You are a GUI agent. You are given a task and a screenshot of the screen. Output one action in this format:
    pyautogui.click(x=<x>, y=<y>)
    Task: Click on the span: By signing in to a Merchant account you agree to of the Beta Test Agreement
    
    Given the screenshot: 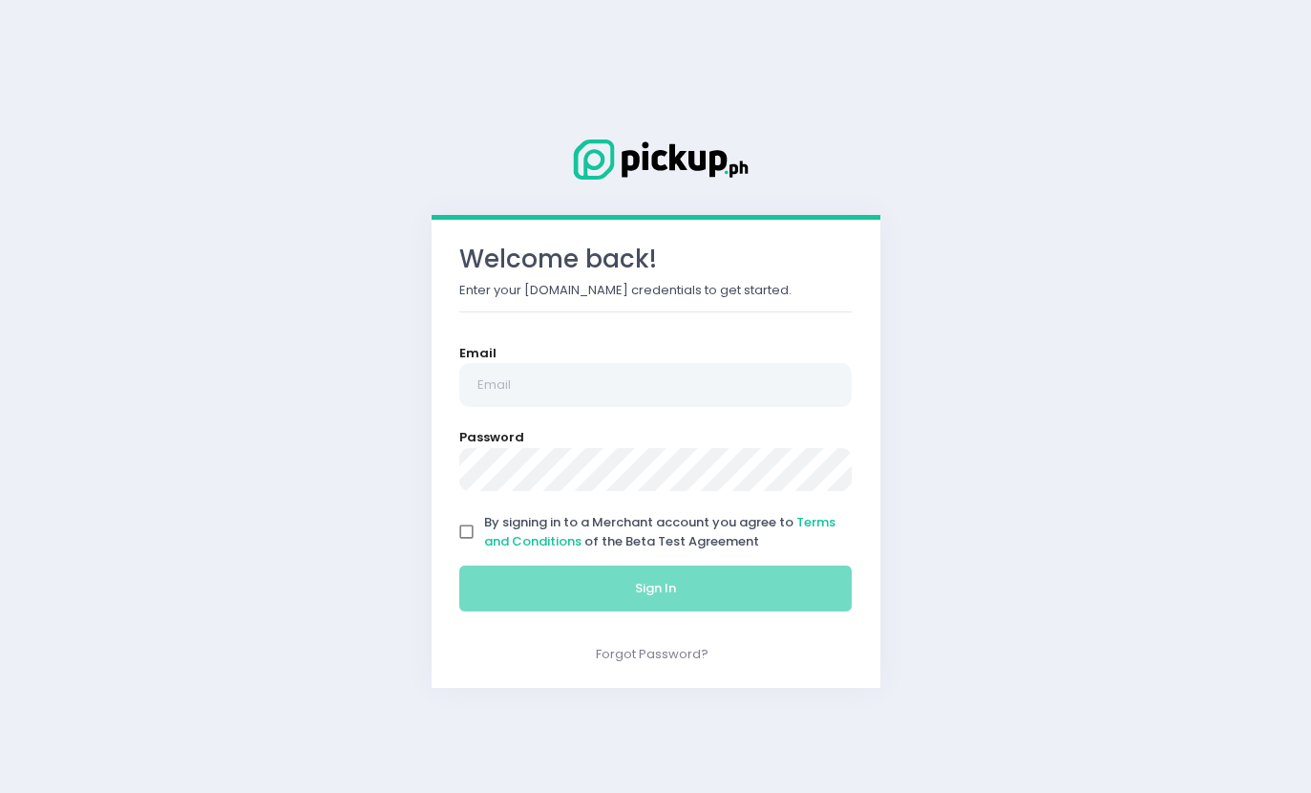 What is the action you would take?
    pyautogui.click(x=660, y=531)
    